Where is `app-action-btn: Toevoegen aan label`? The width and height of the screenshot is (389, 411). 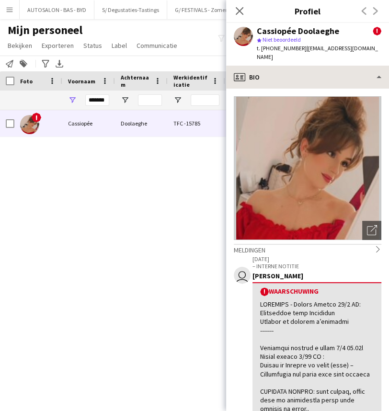 app-action-btn: Toevoegen aan label is located at coordinates (23, 64).